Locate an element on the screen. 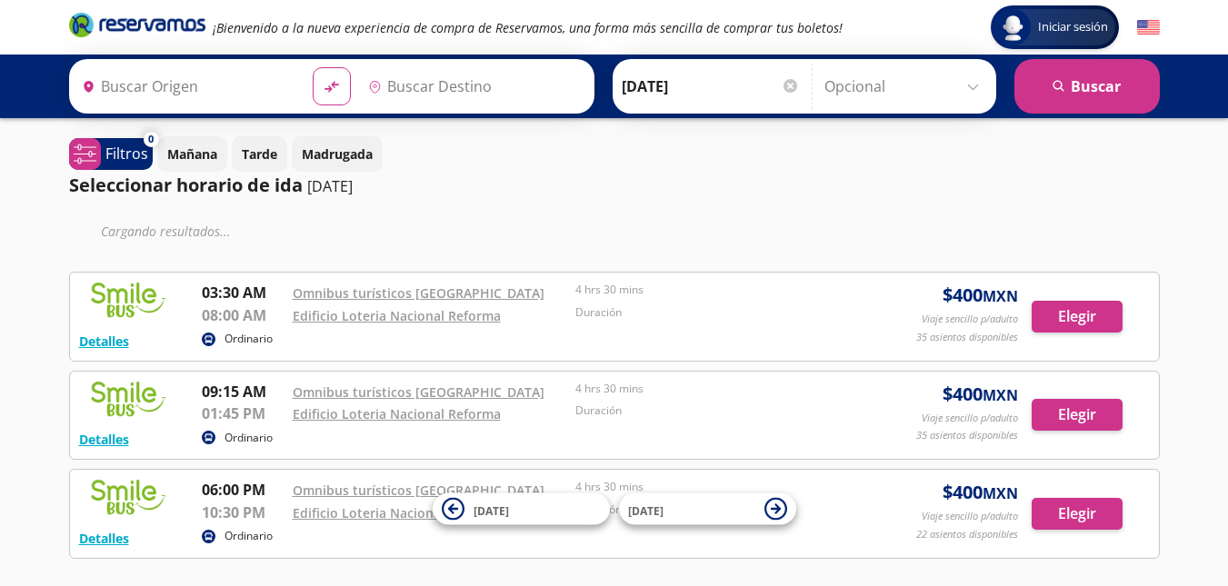 This screenshot has width=1228, height=586. p: 01:45 PM is located at coordinates (243, 414).